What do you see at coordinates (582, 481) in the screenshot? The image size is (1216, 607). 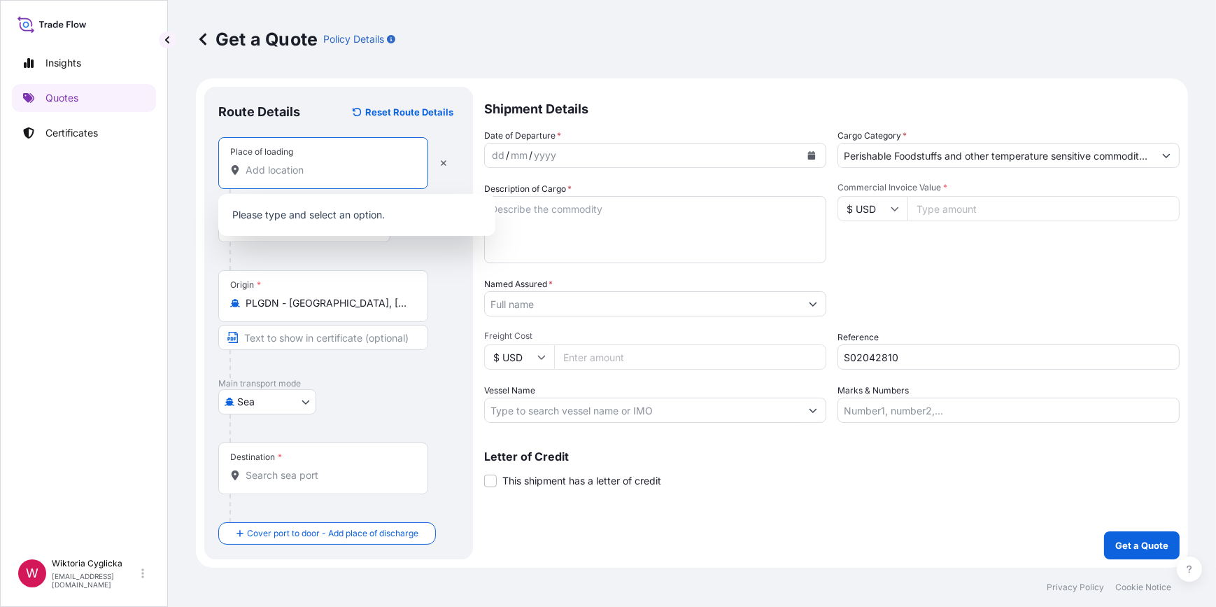 I see `span: This shipment has a letter of credit` at bounding box center [582, 481].